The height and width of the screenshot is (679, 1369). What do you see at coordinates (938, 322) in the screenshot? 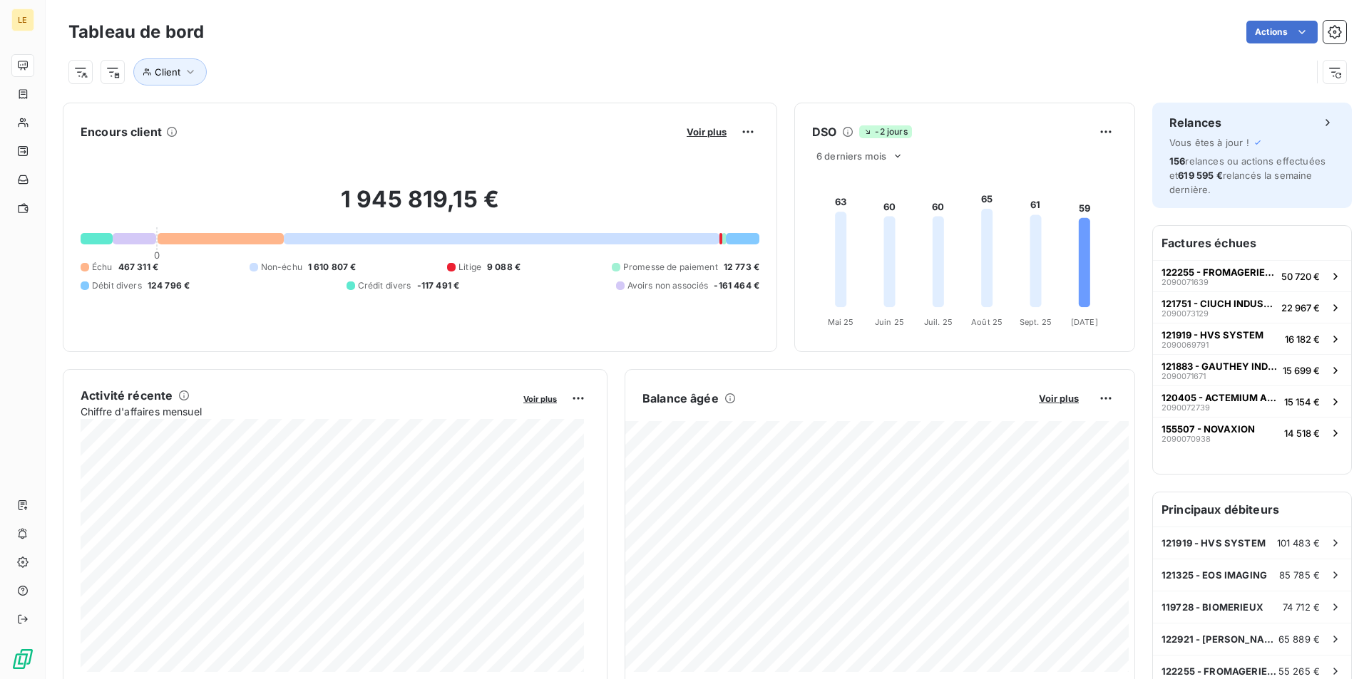
I see `tspan: Juil. 25` at bounding box center [938, 322].